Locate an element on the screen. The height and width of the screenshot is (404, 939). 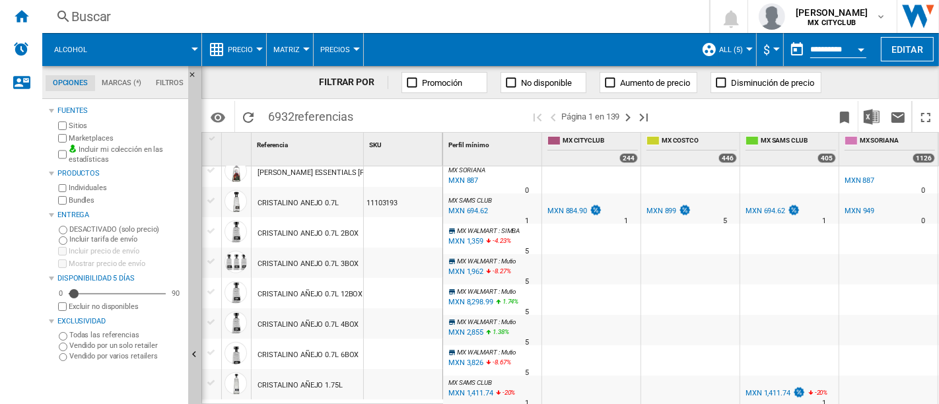
input: Marketplaces is located at coordinates (62, 138).